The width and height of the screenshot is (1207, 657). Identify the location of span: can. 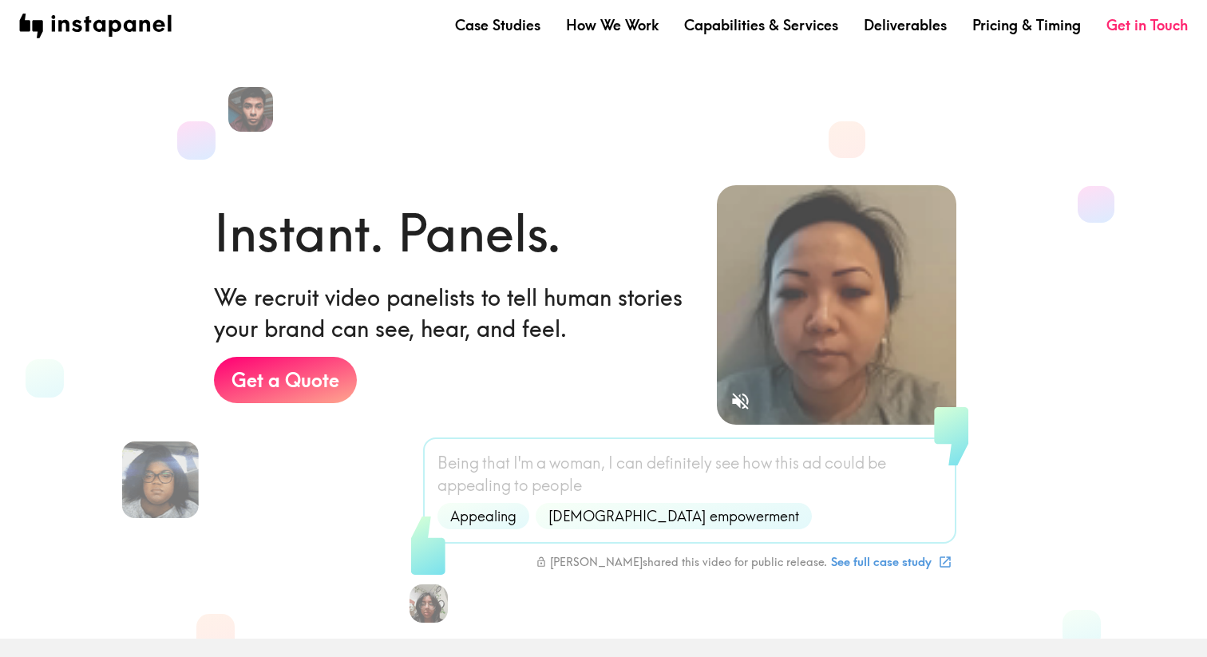
(630, 463).